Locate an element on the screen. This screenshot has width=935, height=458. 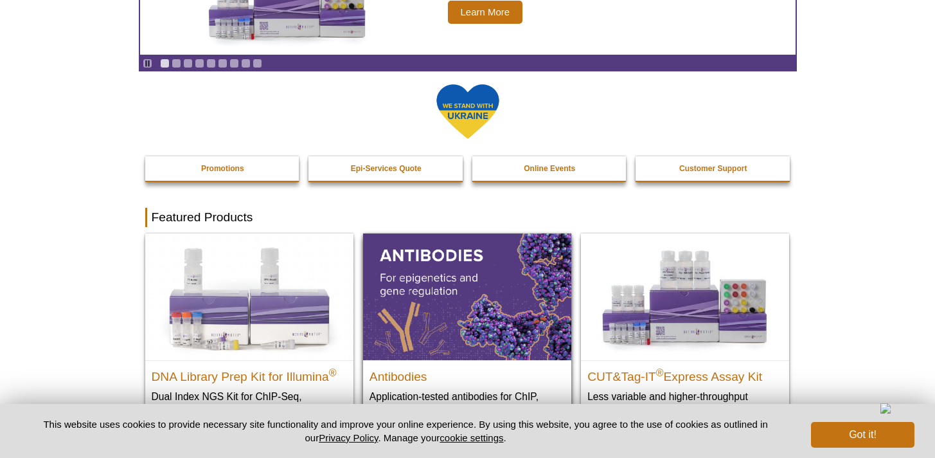
strong: Customer Support is located at coordinates (713, 168).